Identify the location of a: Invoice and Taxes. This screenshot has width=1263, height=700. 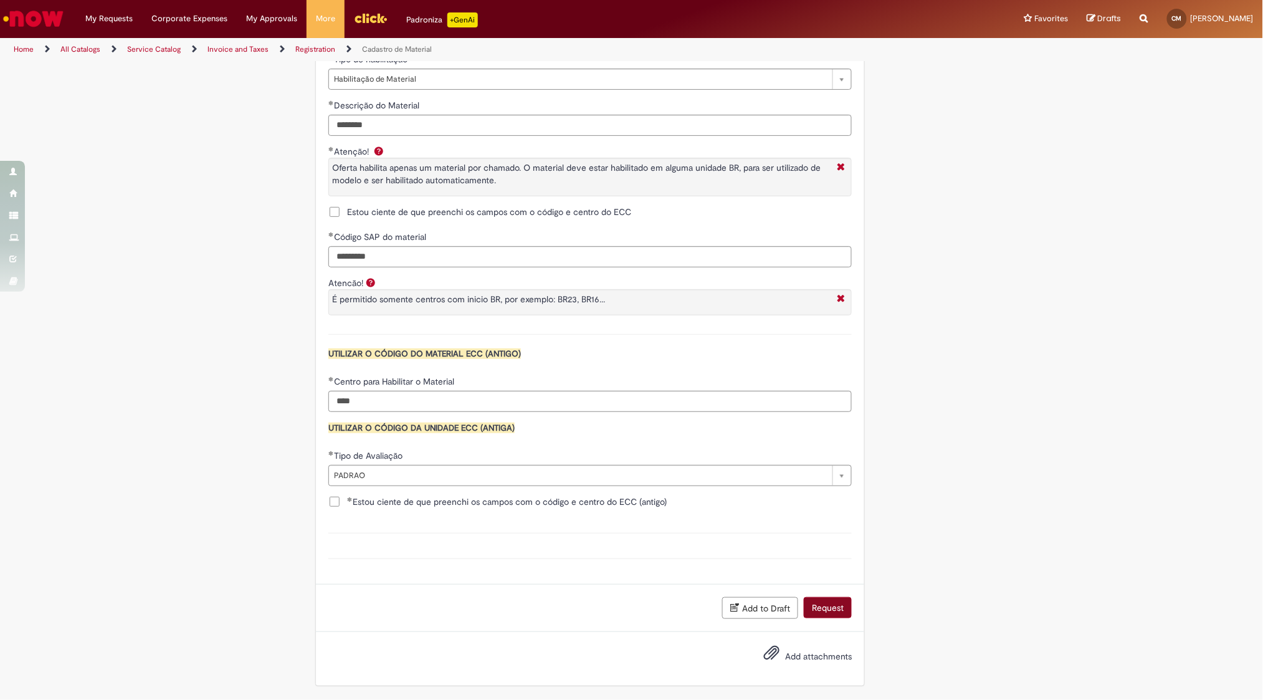
(238, 49).